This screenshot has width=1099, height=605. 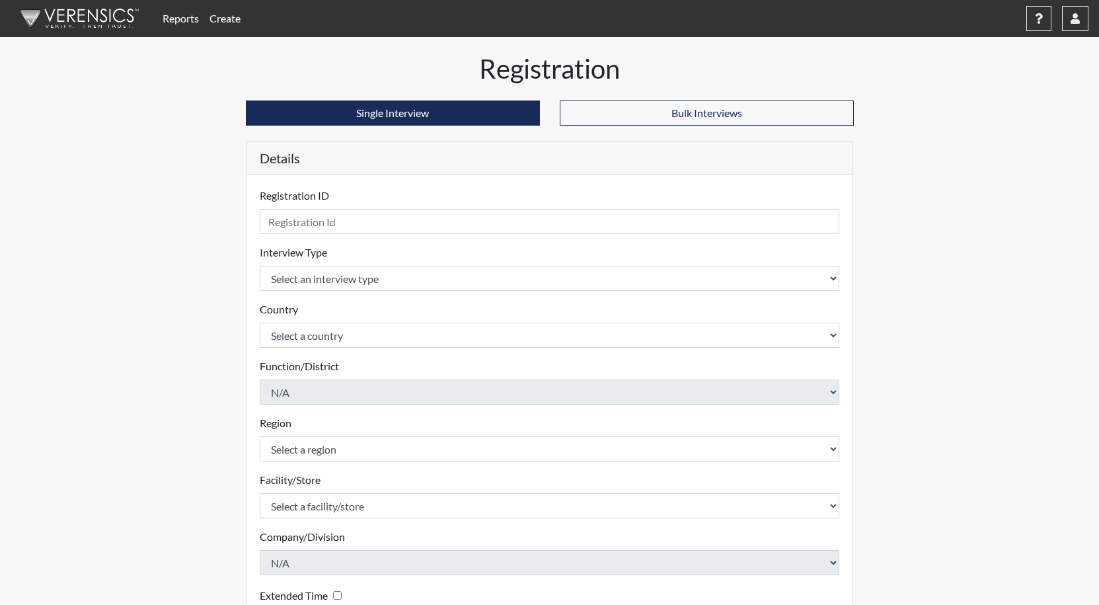 I want to click on a: Reports, so click(x=180, y=19).